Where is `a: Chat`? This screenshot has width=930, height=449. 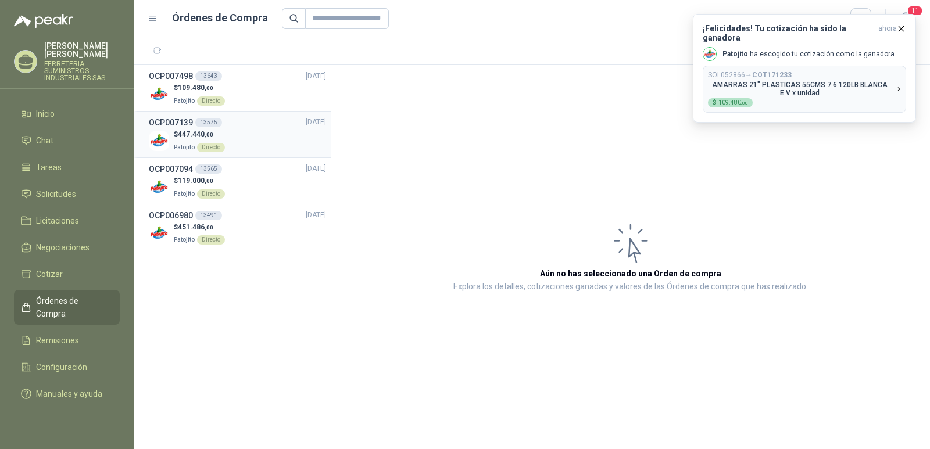 a: Chat is located at coordinates (67, 141).